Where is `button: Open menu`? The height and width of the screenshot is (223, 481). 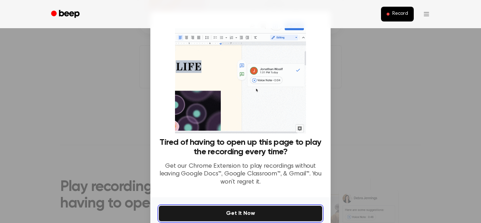
button: Open menu is located at coordinates (426, 14).